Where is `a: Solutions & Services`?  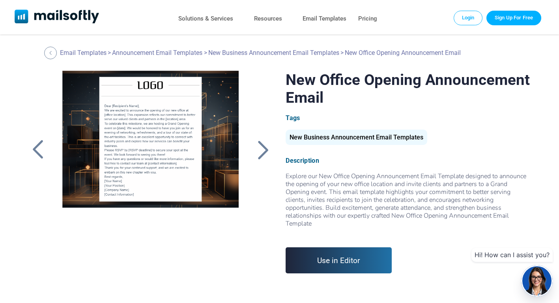 a: Solutions & Services is located at coordinates (206, 19).